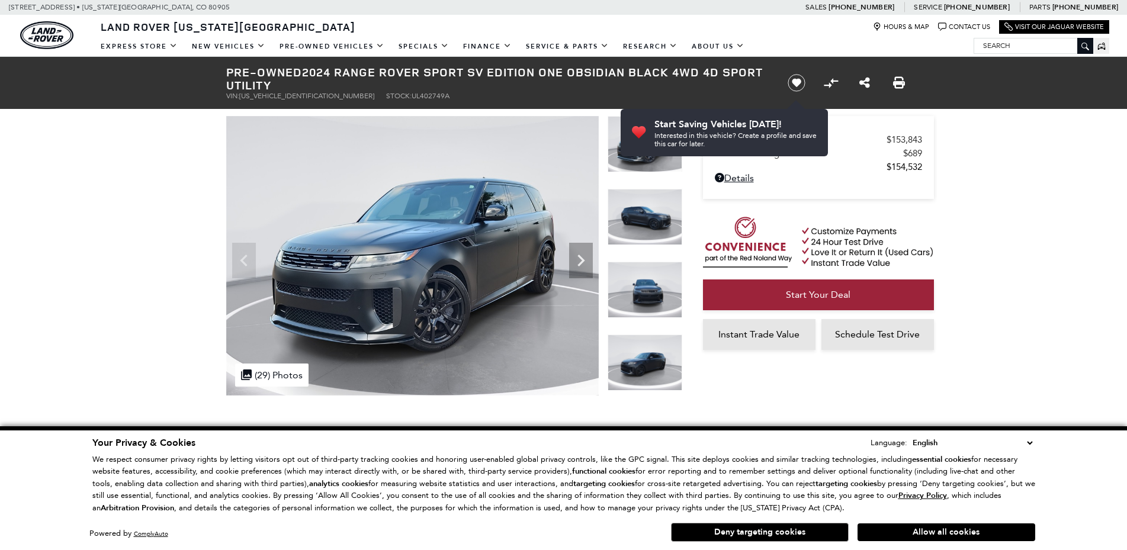 This screenshot has width=1127, height=550. I want to click on a: Contact Us, so click(964, 27).